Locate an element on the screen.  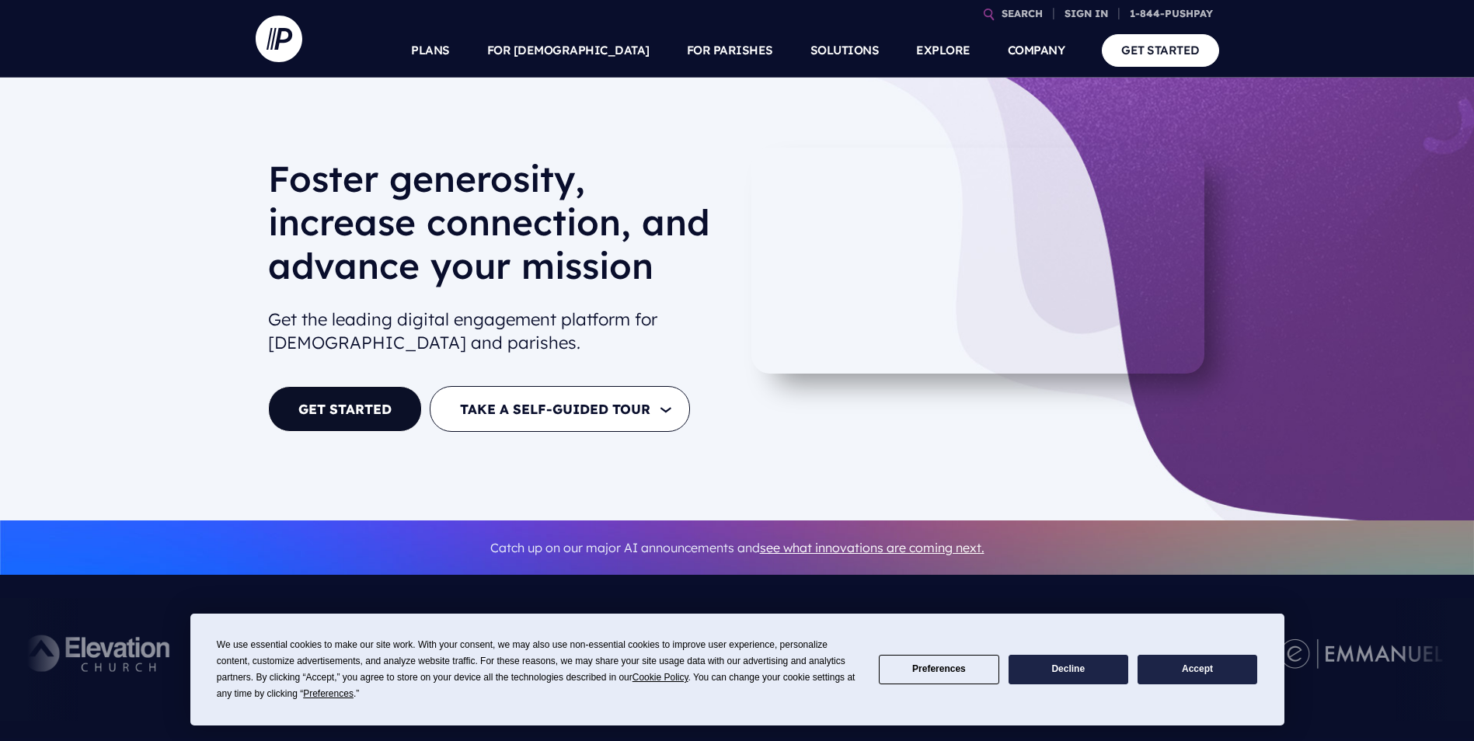
a: COMPANY is located at coordinates (1037, 51).